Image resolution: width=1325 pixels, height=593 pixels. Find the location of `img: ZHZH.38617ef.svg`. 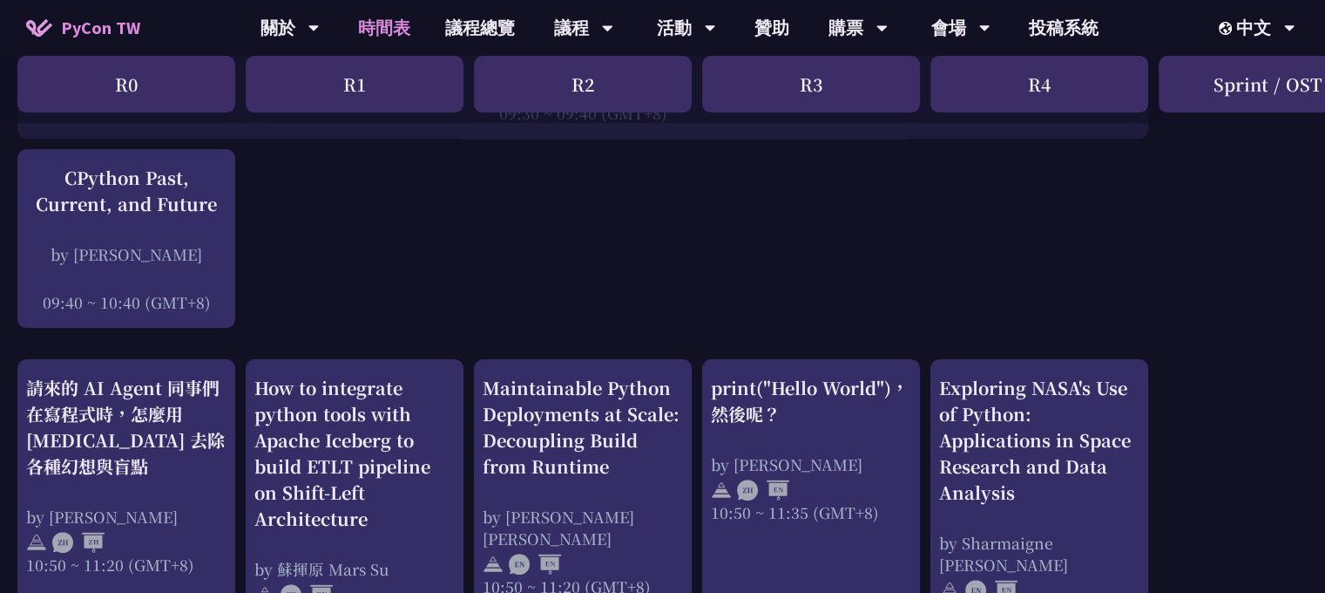

img: ZHZH.38617ef.svg is located at coordinates (78, 542).